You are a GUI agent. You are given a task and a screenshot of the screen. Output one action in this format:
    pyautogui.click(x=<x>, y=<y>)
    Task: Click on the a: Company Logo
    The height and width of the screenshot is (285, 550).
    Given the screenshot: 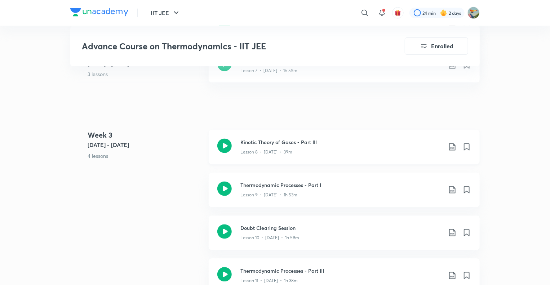 What is the action you would take?
    pyautogui.click(x=99, y=13)
    